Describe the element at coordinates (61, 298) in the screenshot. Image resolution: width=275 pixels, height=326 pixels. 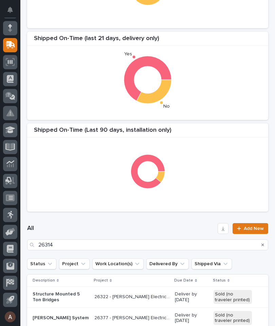
I see `p: Structure Mounted 5 Ton Bridges` at that location.